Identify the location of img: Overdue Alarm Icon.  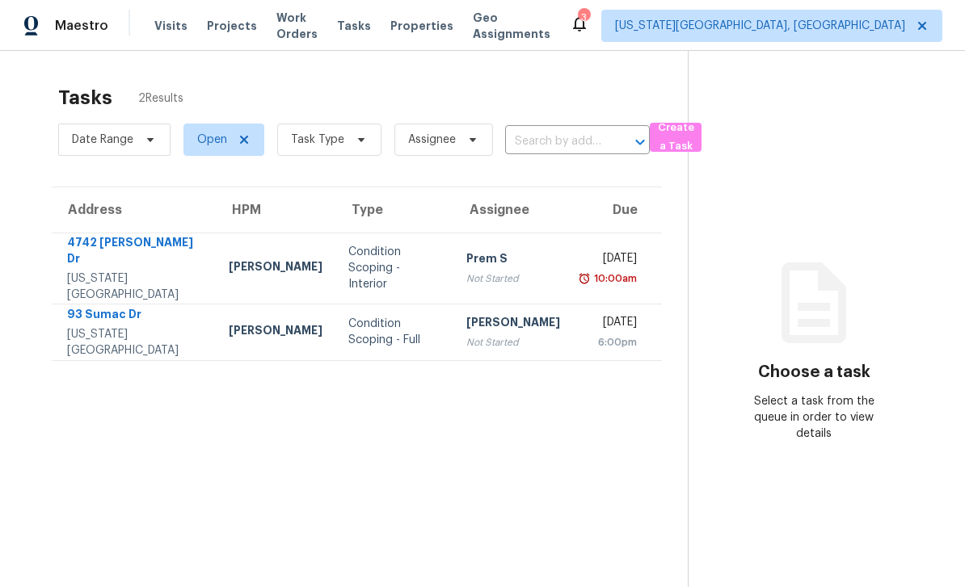
(584, 279).